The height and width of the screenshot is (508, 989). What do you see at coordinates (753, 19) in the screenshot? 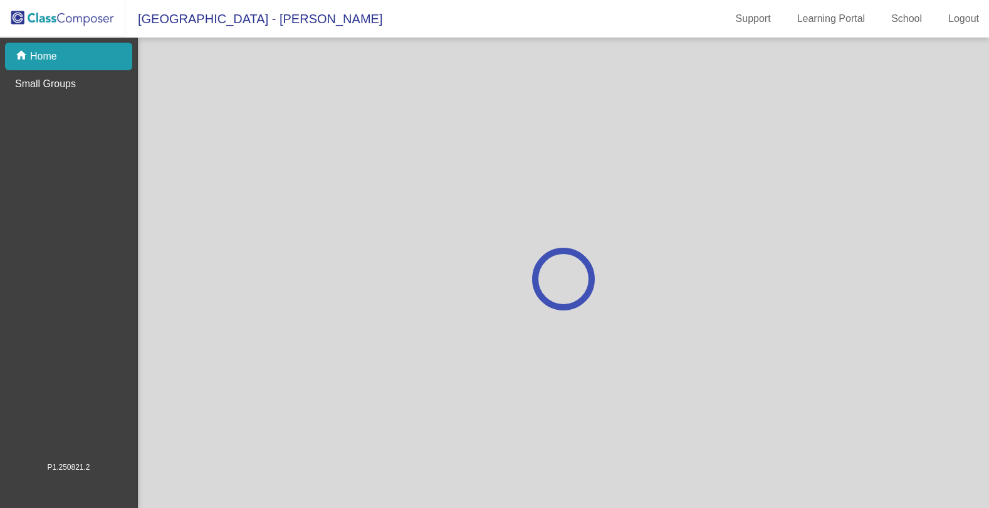
I see `a: Support` at bounding box center [753, 19].